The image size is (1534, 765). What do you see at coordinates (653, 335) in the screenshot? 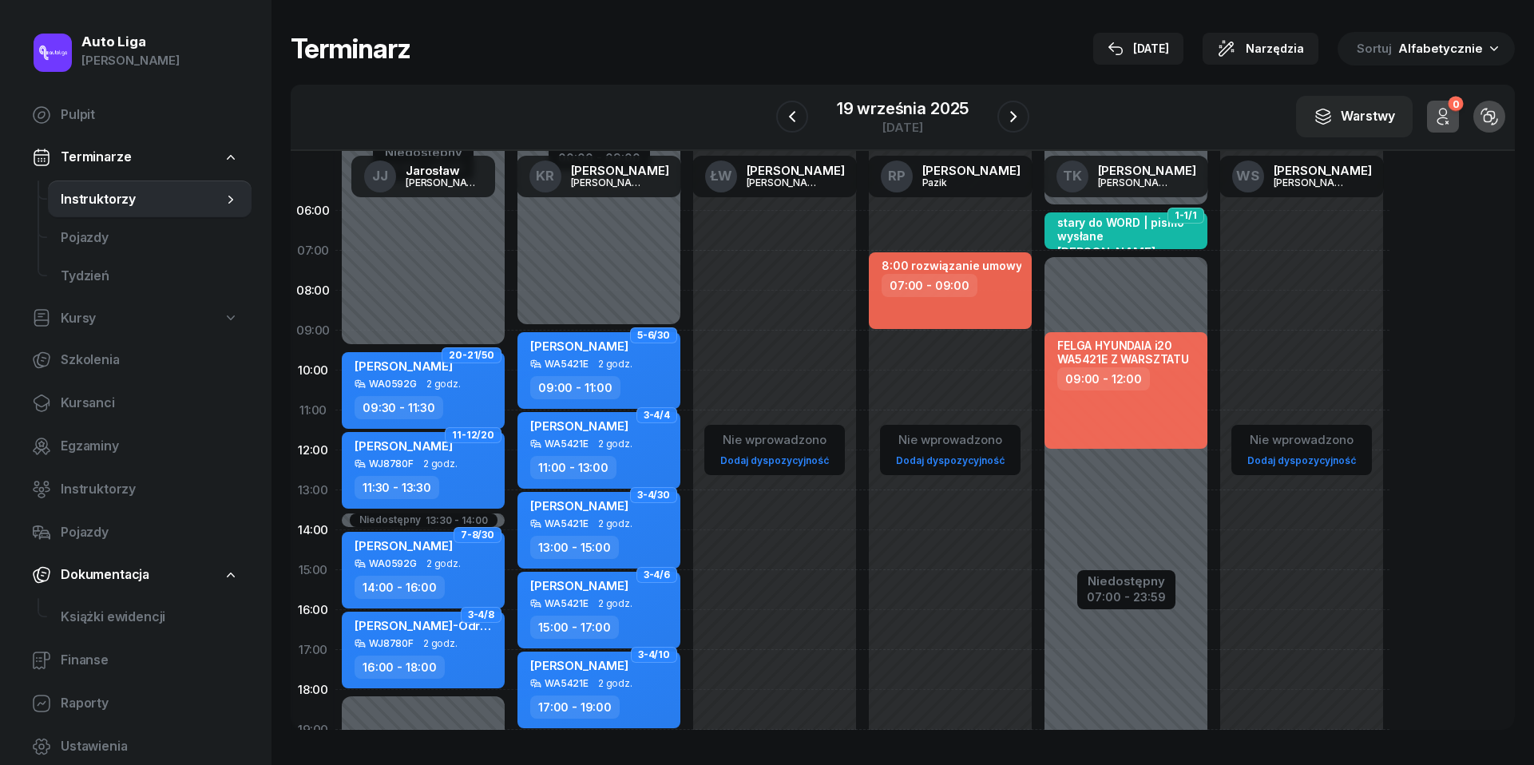
I see `span: 5-6/30` at bounding box center [653, 335].